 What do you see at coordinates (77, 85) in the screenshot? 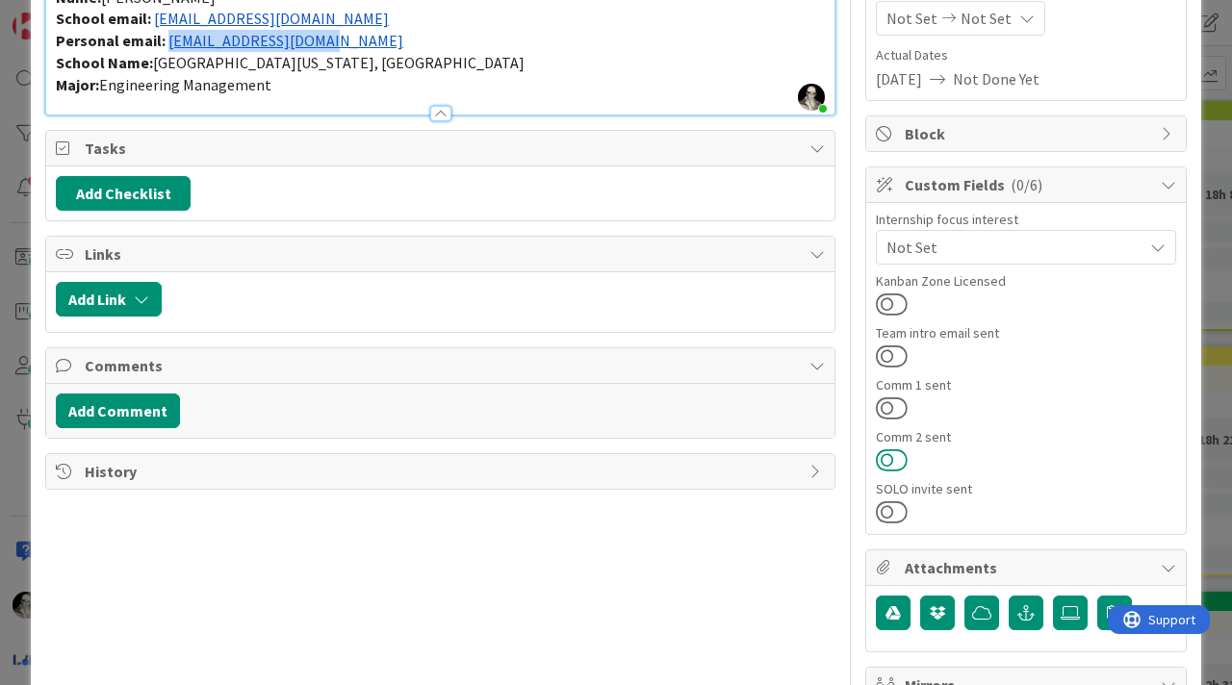
I see `strong: Major:` at bounding box center [77, 85].